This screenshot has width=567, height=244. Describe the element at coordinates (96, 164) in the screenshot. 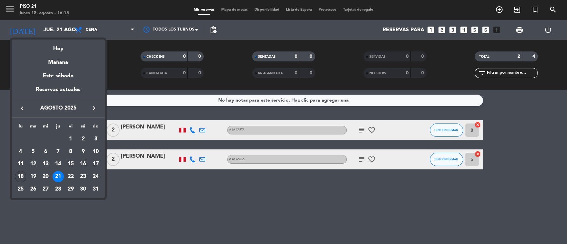

I see `div: 17` at that location.